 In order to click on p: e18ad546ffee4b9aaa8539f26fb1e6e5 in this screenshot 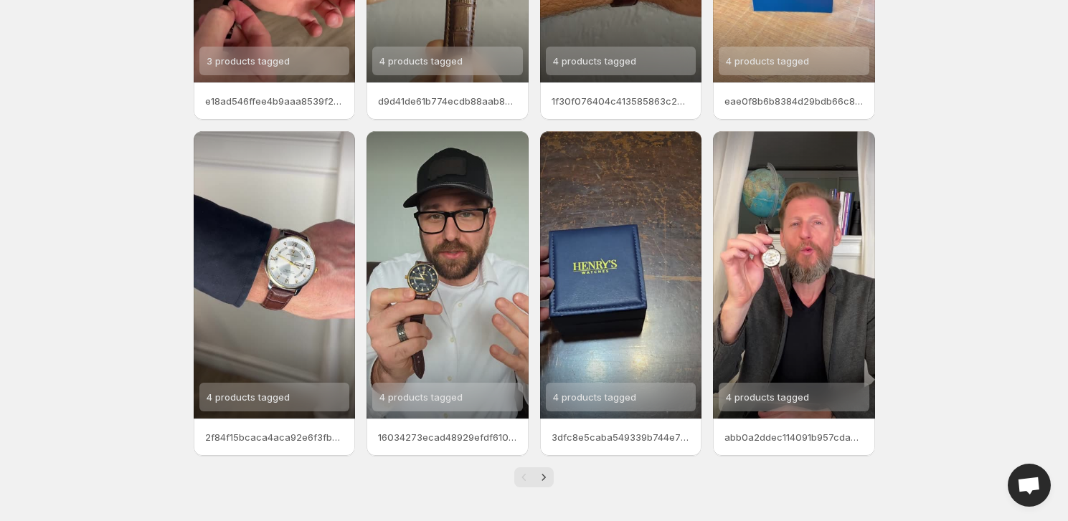, I will do `click(275, 101)`.